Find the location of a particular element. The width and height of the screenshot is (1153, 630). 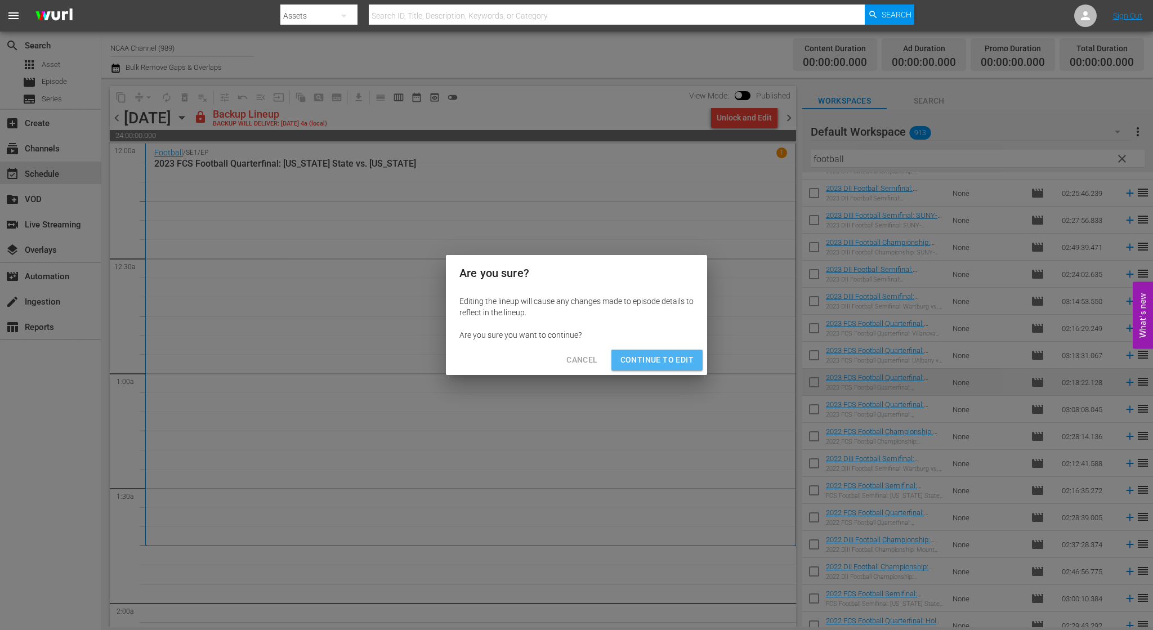

span: menu is located at coordinates (14, 16).